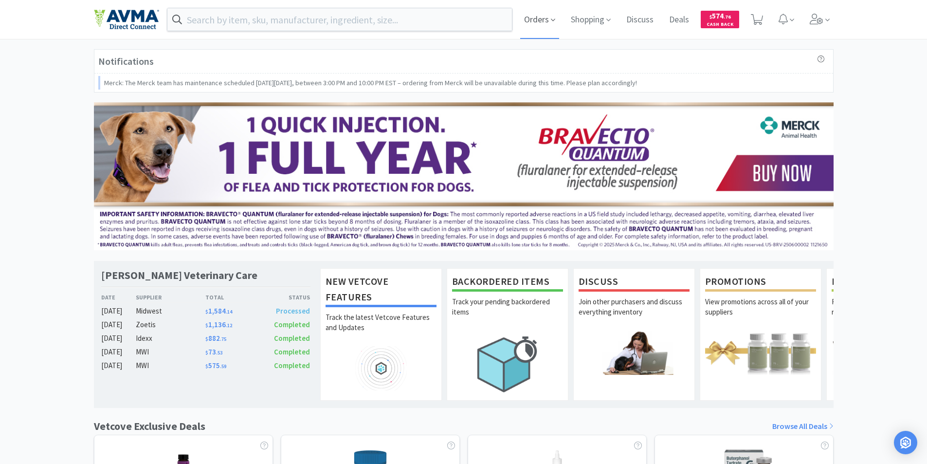 Image resolution: width=927 pixels, height=464 pixels. I want to click on div: Idexx, so click(170, 338).